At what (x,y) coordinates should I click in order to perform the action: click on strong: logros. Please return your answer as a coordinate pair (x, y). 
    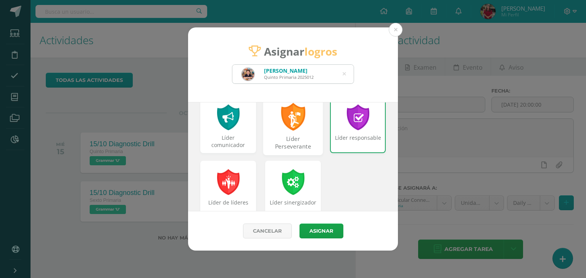
    Looking at the image, I should click on (321, 51).